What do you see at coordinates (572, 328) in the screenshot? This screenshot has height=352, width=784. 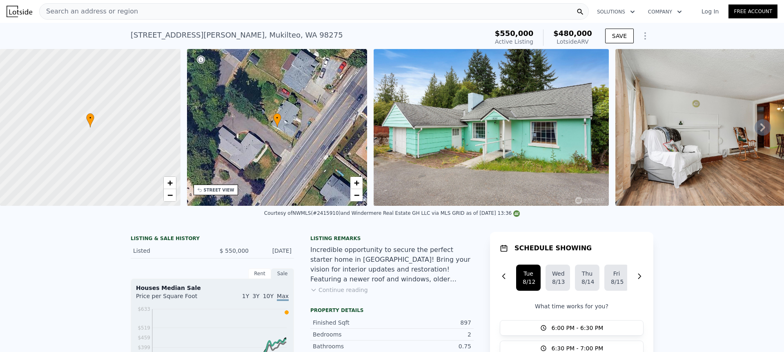 I see `button: 6:00 PM - 6:30 PM` at bounding box center [572, 328].